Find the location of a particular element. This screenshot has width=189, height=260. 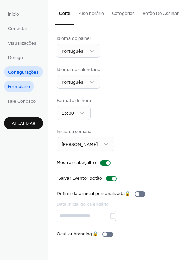

span: Início is located at coordinates (14, 14).